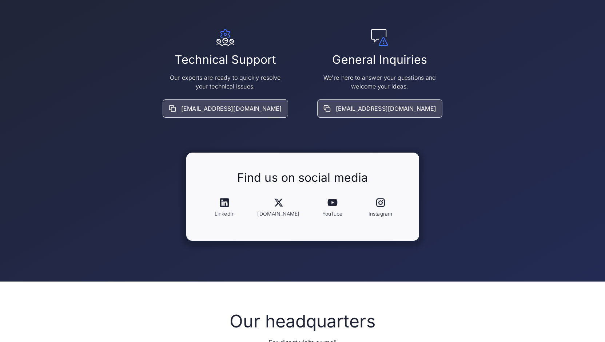  What do you see at coordinates (381, 207) in the screenshot?
I see `a: Instagram` at bounding box center [381, 207].